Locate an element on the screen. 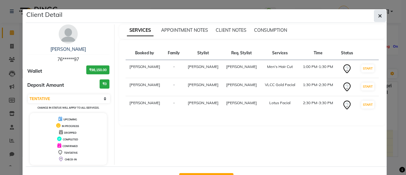 This screenshot has width=406, height=175. th: Stylist is located at coordinates (203, 53).